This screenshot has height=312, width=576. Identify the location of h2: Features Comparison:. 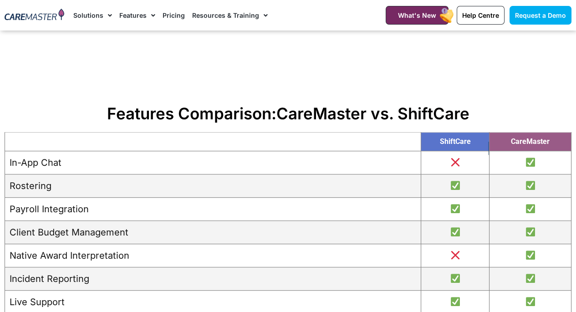
(288, 113).